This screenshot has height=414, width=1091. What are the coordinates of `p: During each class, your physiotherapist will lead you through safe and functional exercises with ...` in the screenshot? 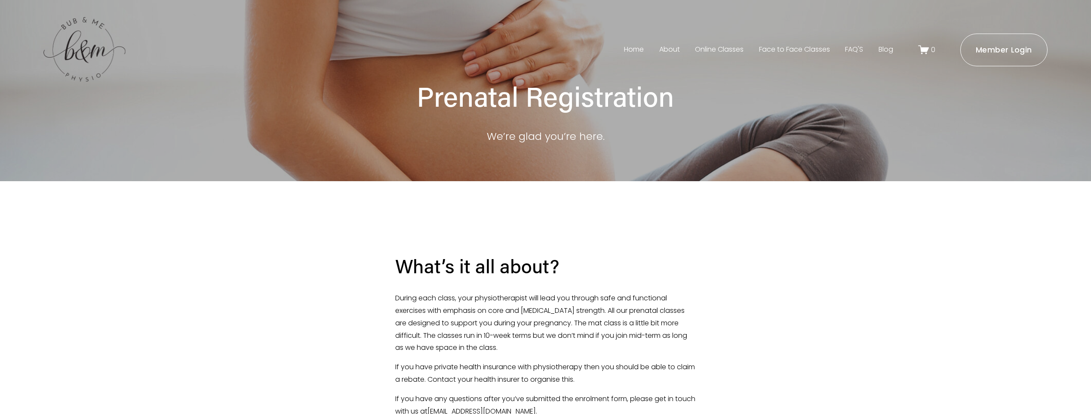 It's located at (546, 323).